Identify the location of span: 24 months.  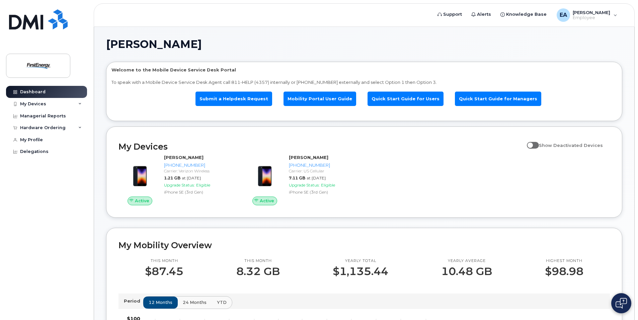
(195, 302).